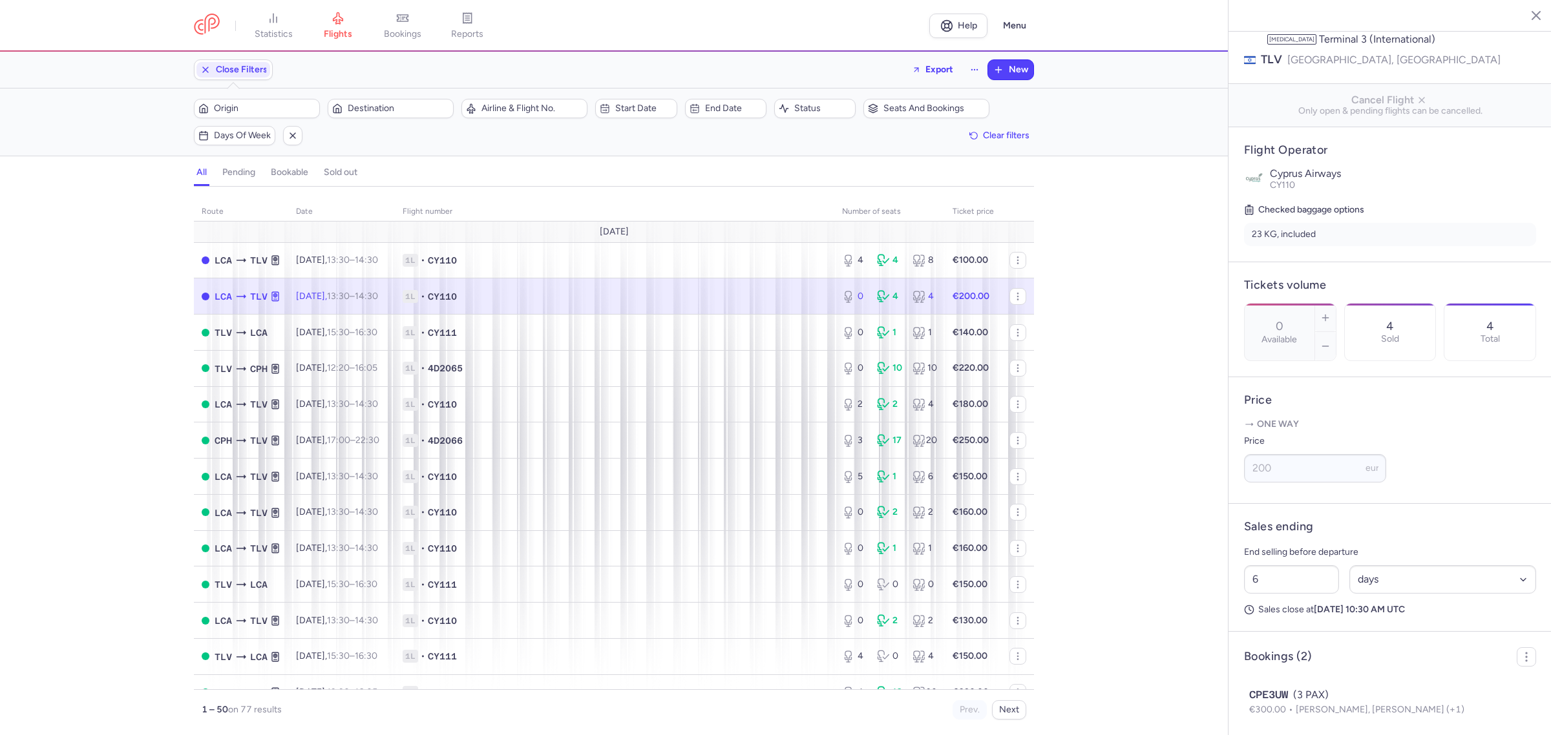 The image size is (1551, 735). I want to click on strong: €150.00, so click(970, 476).